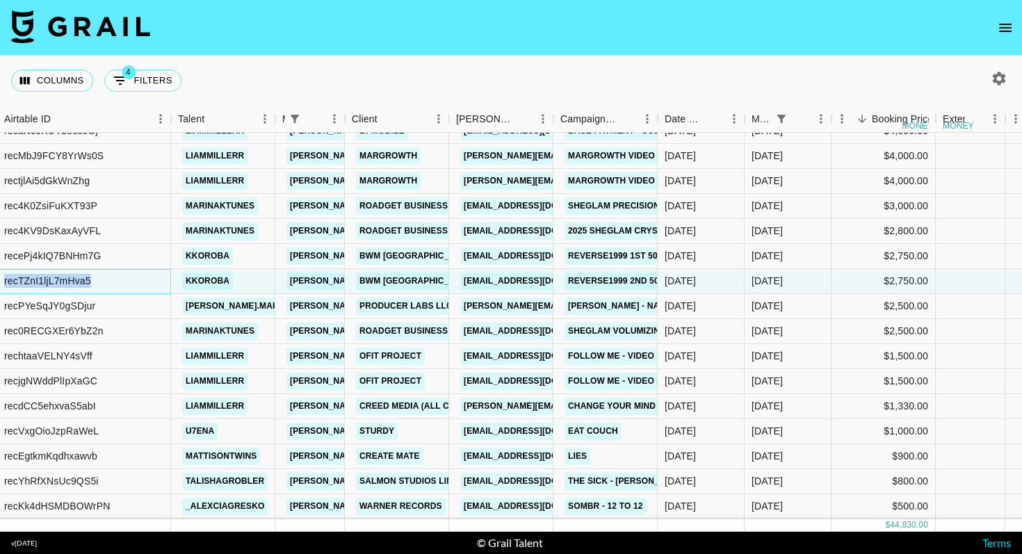 The image size is (1022, 554). I want to click on div: rec4KV9DsKaxAyVFL, so click(52, 231).